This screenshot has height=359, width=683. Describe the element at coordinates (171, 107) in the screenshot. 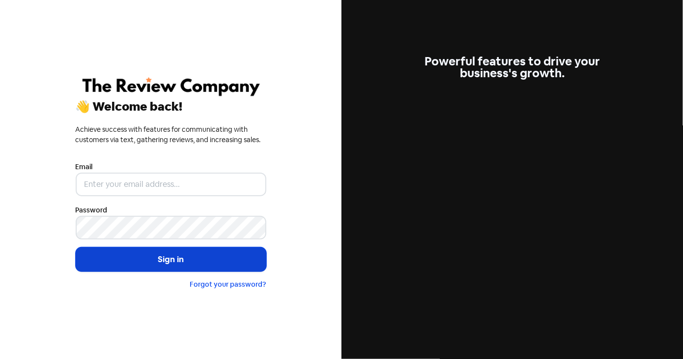

I see `div: 👋 Welcome back!` at that location.